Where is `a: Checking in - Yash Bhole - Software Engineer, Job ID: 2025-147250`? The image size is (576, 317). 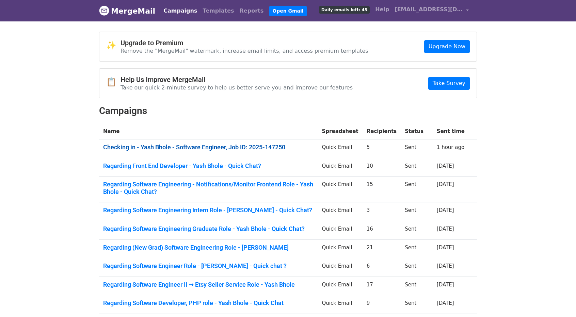
a: Checking in - Yash Bhole - Software Engineer, Job ID: 2025-147250 is located at coordinates (208, 147).